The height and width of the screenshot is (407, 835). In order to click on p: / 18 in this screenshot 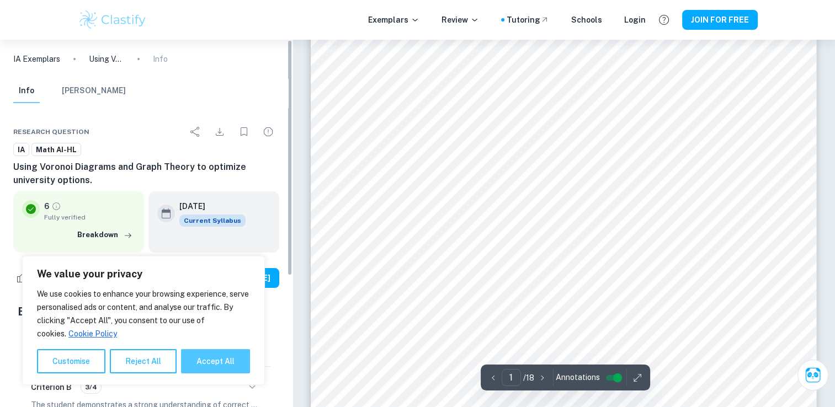, I will do `click(529, 378)`.